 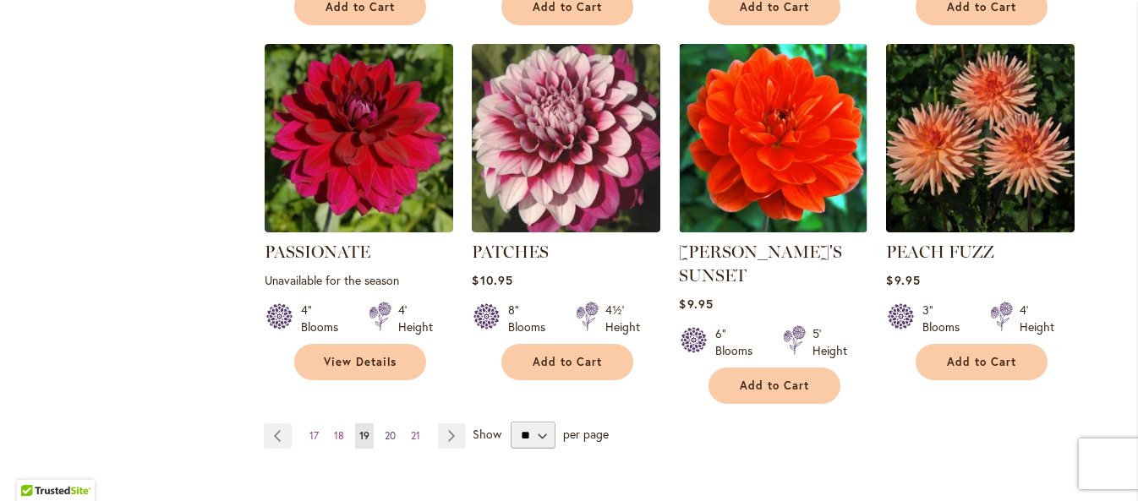 What do you see at coordinates (390, 435) in the screenshot?
I see `span: 20` at bounding box center [390, 435].